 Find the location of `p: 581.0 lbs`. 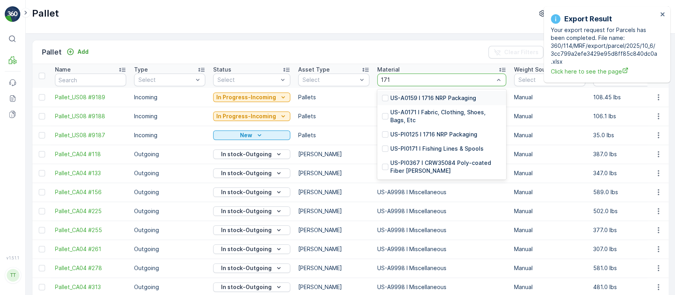

p: 581.0 lbs is located at coordinates (629, 268).